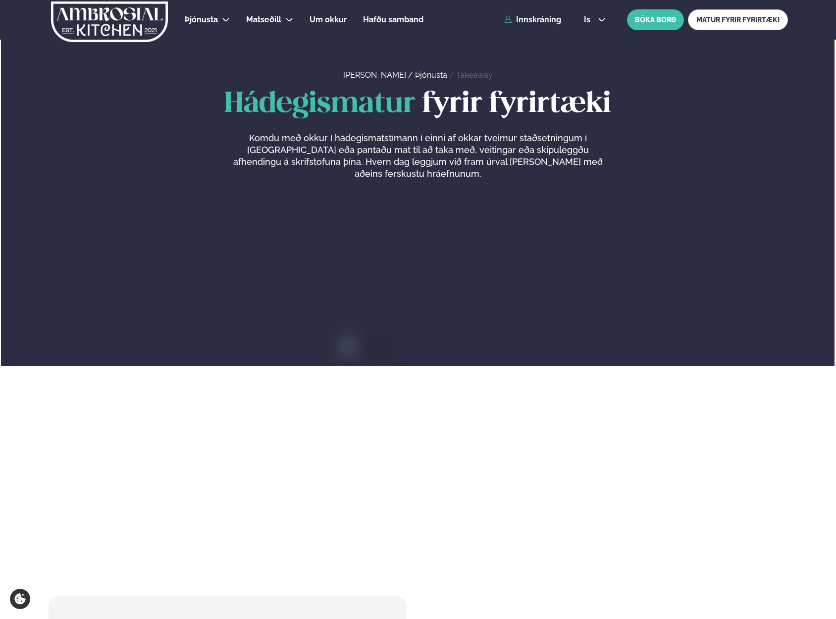  I want to click on a: Cookie settings, so click(20, 599).